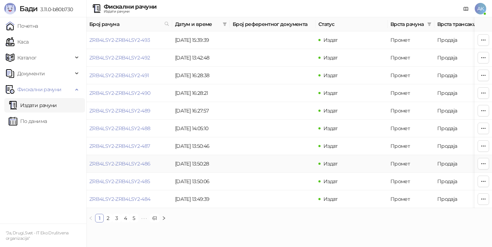  I want to click on span: Документи, so click(31, 74).